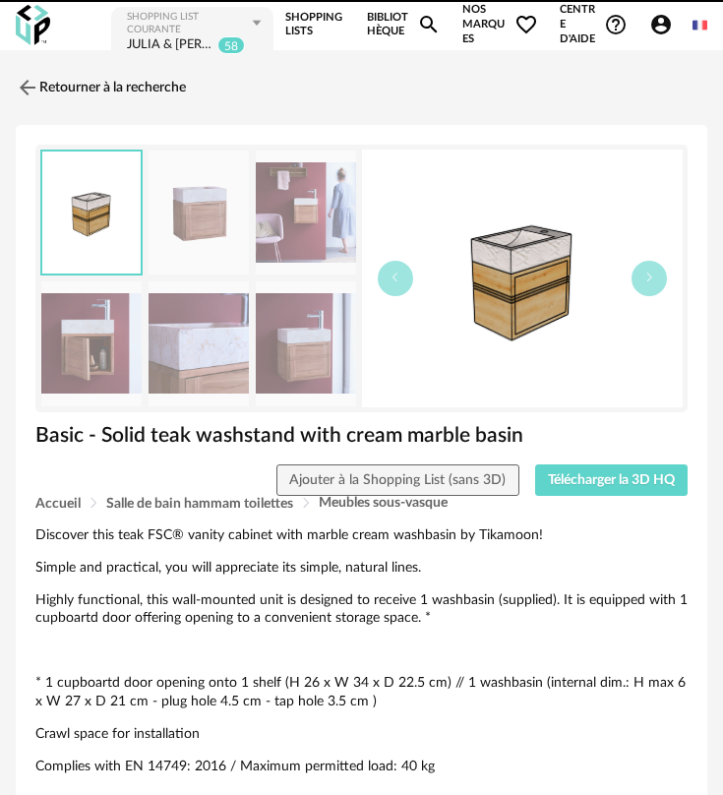 This screenshot has height=795, width=723. What do you see at coordinates (32, 25) in the screenshot?
I see `img: OXP` at bounding box center [32, 25].